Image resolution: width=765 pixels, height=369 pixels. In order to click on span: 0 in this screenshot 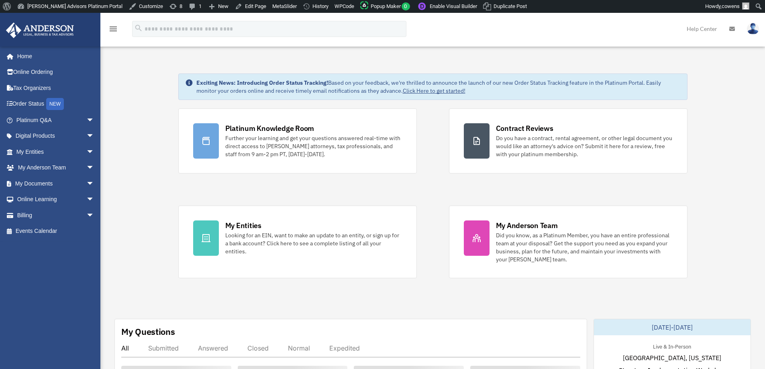, I will do `click(406, 6)`.